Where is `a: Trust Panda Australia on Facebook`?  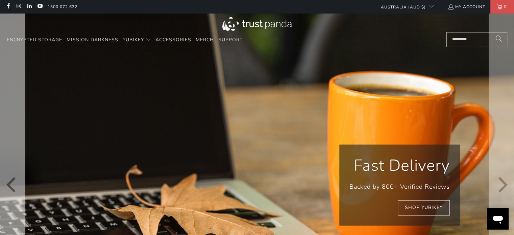 a: Trust Panda Australia on Facebook is located at coordinates (8, 7).